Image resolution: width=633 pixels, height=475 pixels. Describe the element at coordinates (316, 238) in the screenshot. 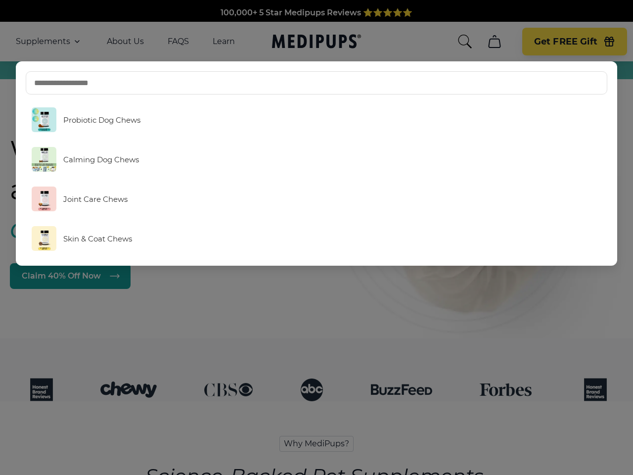

I see `a: Skin & Coat Chews` at that location.